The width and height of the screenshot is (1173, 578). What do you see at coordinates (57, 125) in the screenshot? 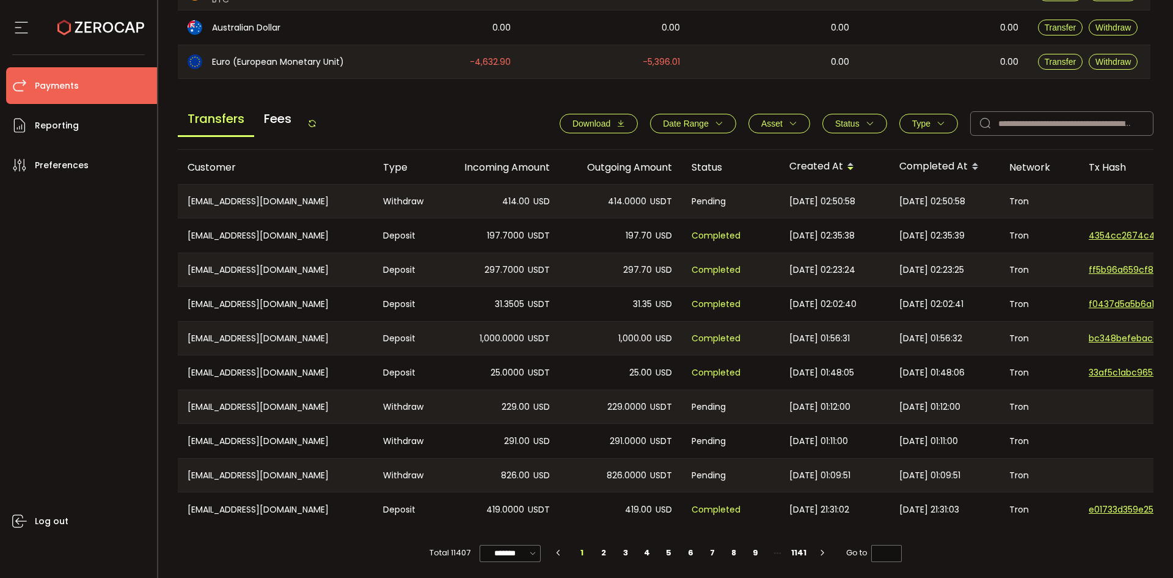
I see `span: Reporting` at bounding box center [57, 125].